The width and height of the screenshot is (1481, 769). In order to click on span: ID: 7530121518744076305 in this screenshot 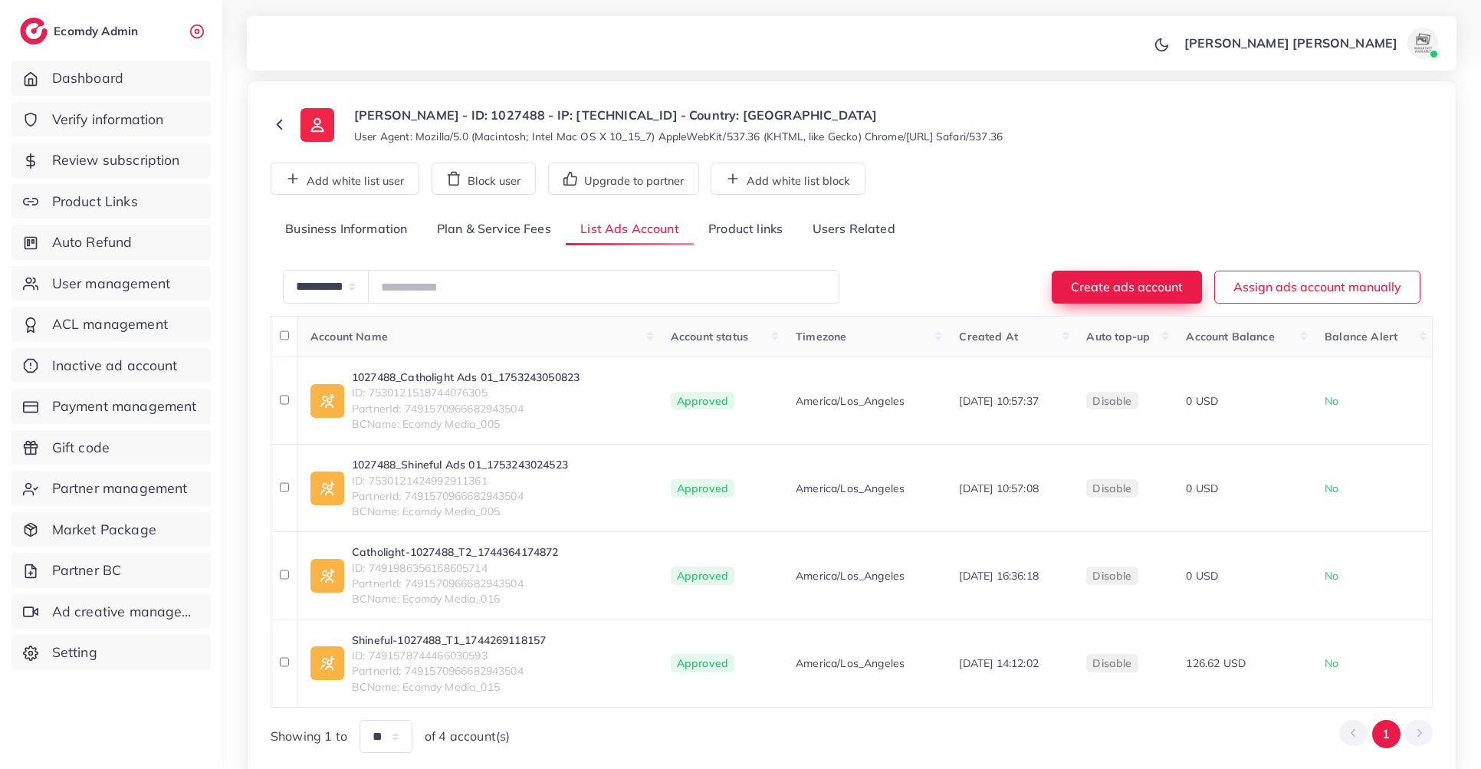, I will do `click(465, 392)`.